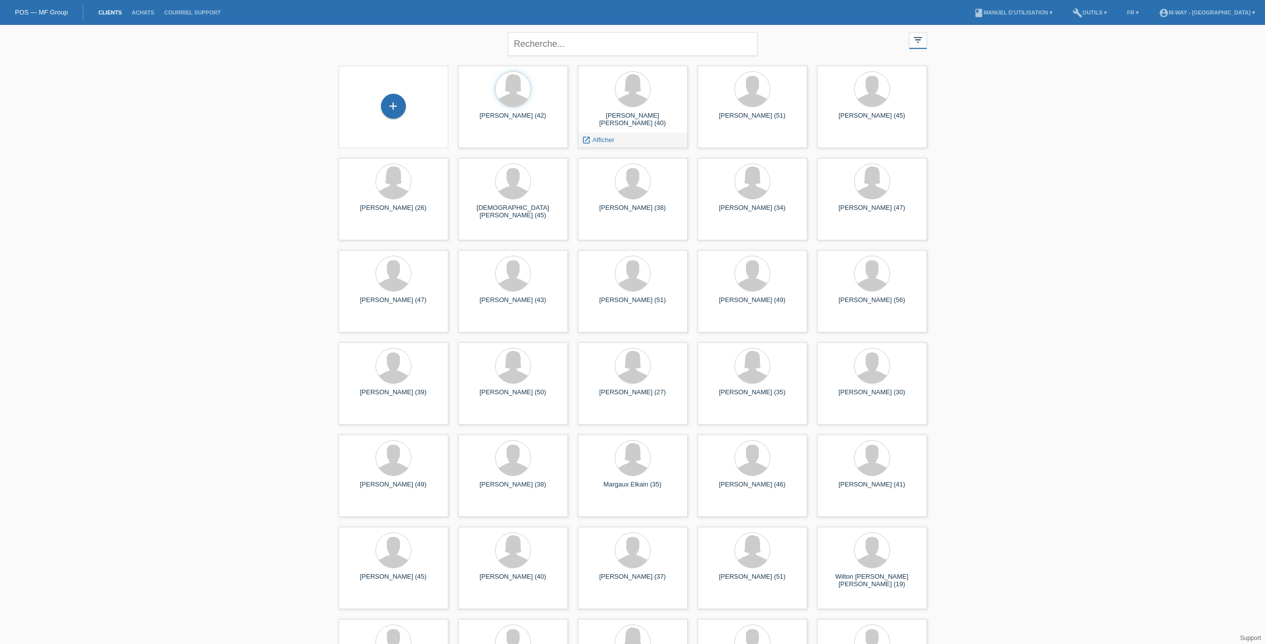 This screenshot has height=644, width=1265. I want to click on a: Achats, so click(143, 12).